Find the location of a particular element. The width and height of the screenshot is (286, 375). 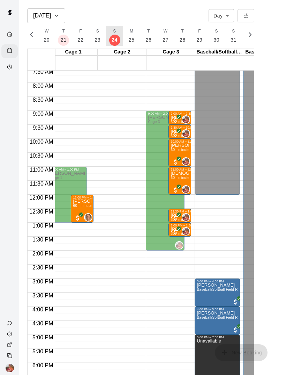

button: W20 is located at coordinates (46, 36).